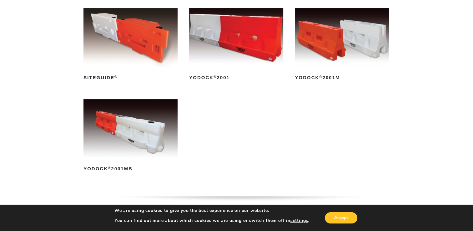  What do you see at coordinates (130, 136) in the screenshot?
I see `a: Yodock®2001MB` at bounding box center [130, 136].